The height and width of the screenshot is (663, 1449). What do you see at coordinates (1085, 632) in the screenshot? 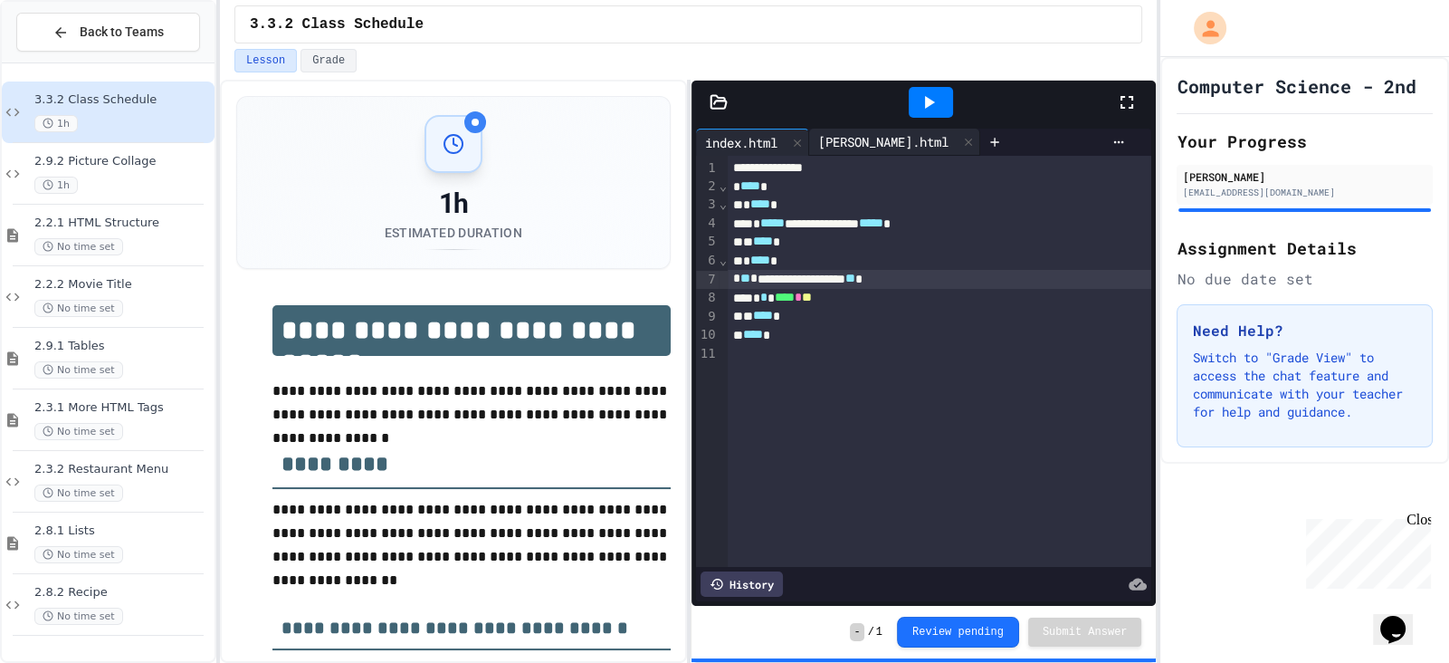
I see `span: Submit Answer` at bounding box center [1085, 632].